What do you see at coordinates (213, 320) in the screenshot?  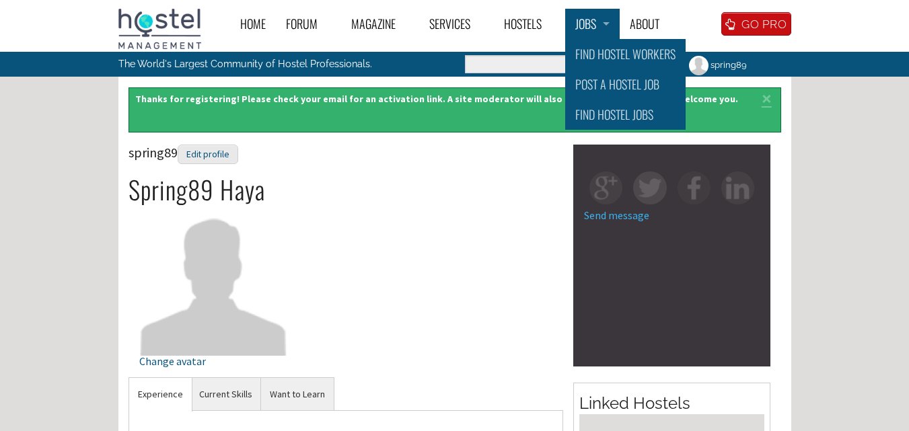 I see `a: Change avatar` at bounding box center [213, 320].